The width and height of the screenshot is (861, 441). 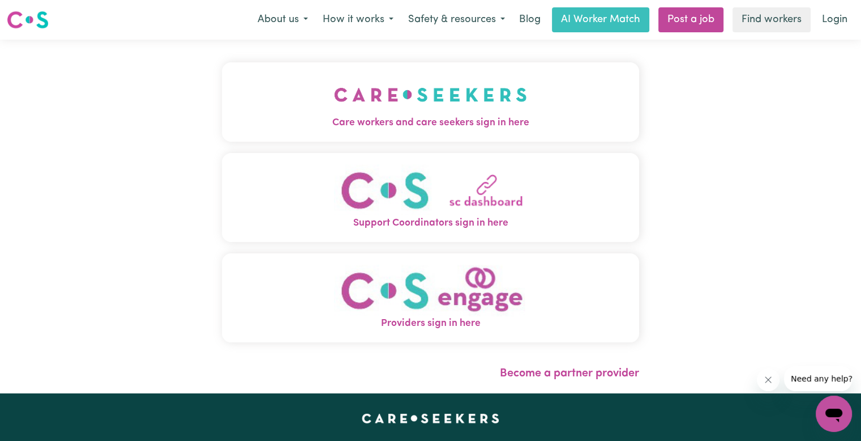 I want to click on a: Login, so click(x=835, y=20).